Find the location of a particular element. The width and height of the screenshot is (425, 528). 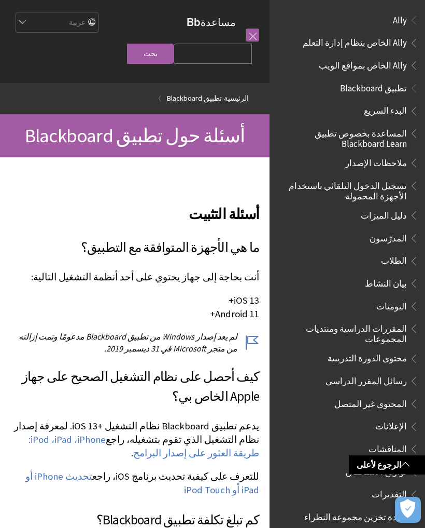

h2: أسئلة التثبيت is located at coordinates (135, 208).